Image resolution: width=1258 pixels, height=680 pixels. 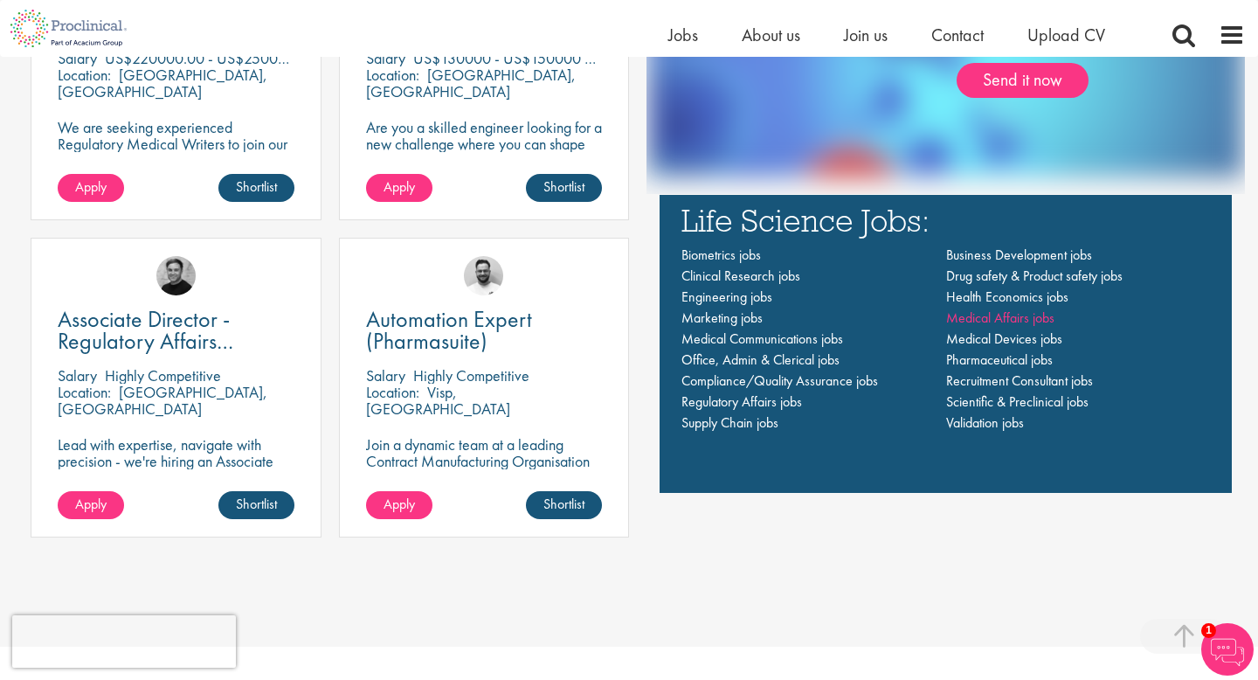 I want to click on span: 1, so click(x=1208, y=630).